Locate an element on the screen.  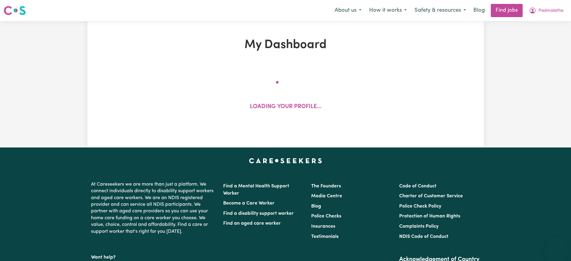
a: Testimonials is located at coordinates (325, 237).